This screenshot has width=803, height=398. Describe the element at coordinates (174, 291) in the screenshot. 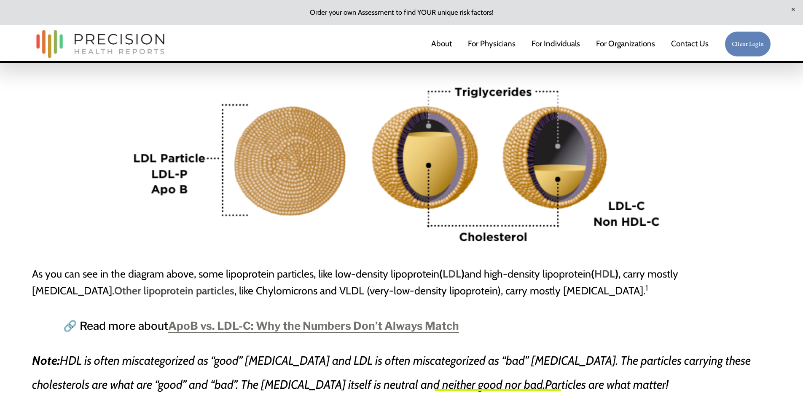

I see `a: Other lipoprotein particles` at that location.